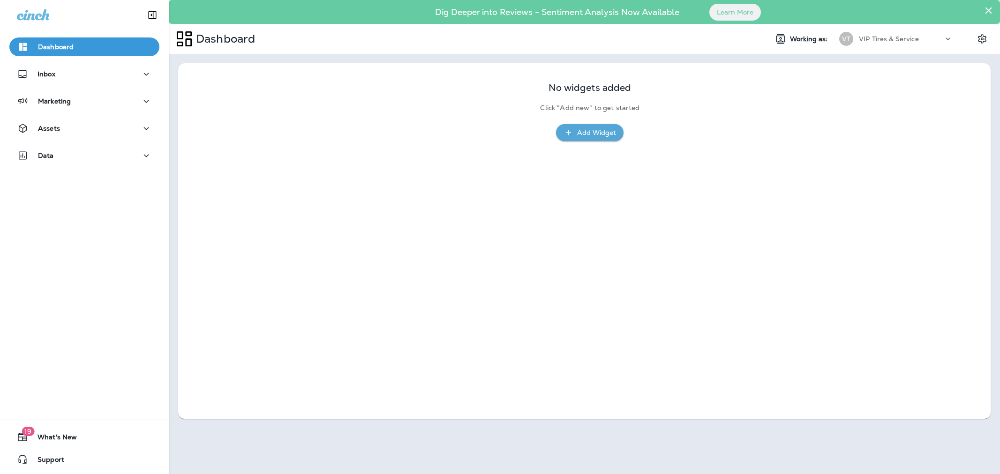 The height and width of the screenshot is (474, 1000). What do you see at coordinates (84, 156) in the screenshot?
I see `button: Data` at bounding box center [84, 156].